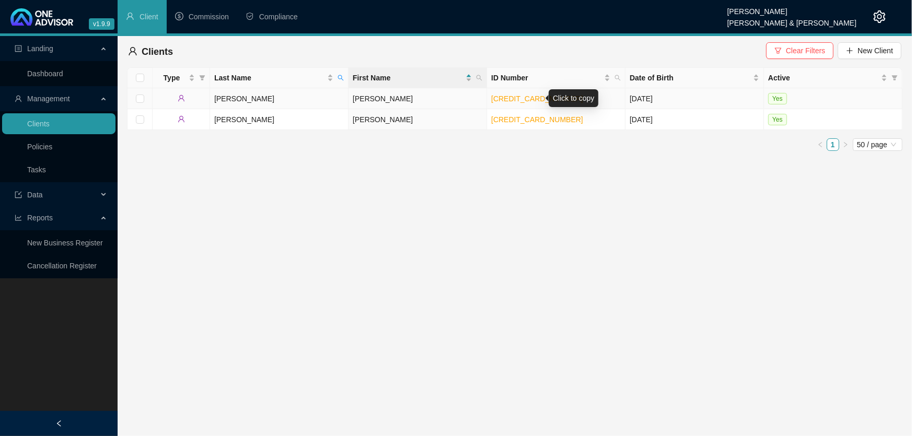  What do you see at coordinates (179, 16) in the screenshot?
I see `span: dollar` at bounding box center [179, 16].